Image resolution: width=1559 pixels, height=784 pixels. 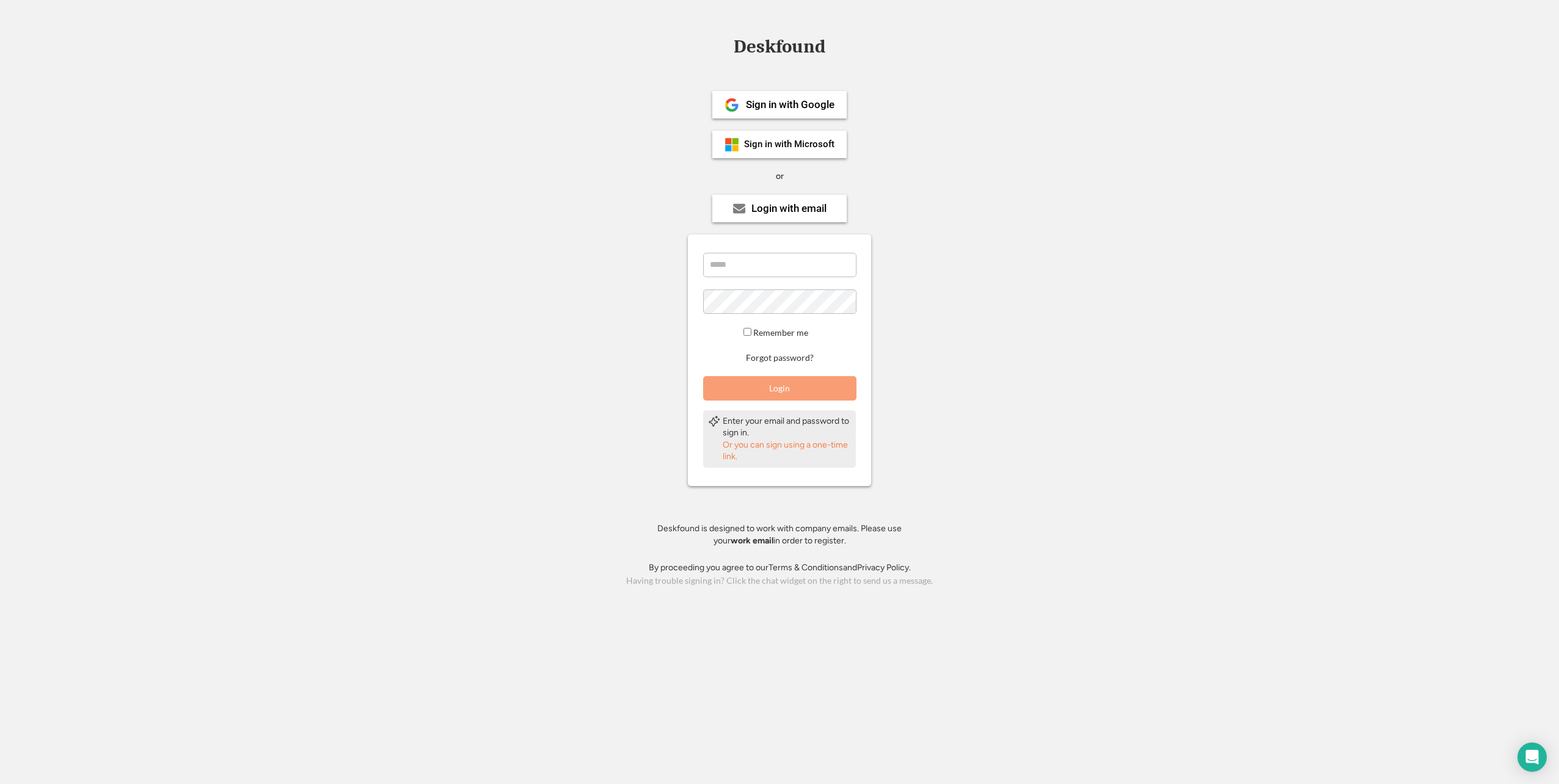 What do you see at coordinates (884, 568) in the screenshot?
I see `a: Privacy Policy.` at bounding box center [884, 568].